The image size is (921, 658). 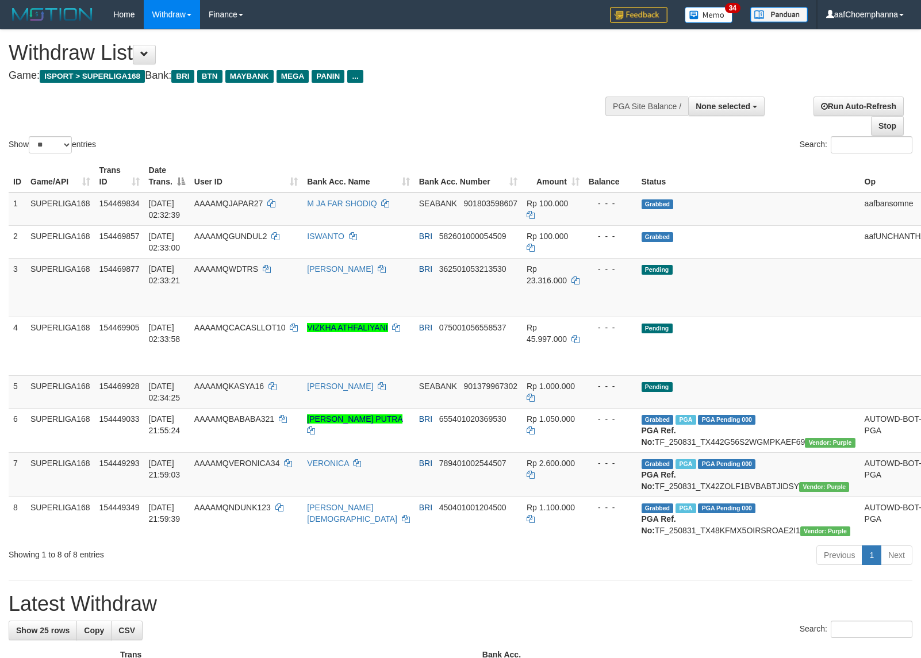 What do you see at coordinates (473, 236) in the screenshot?
I see `span: Copy 582601000054509 to clipboard` at bounding box center [473, 236].